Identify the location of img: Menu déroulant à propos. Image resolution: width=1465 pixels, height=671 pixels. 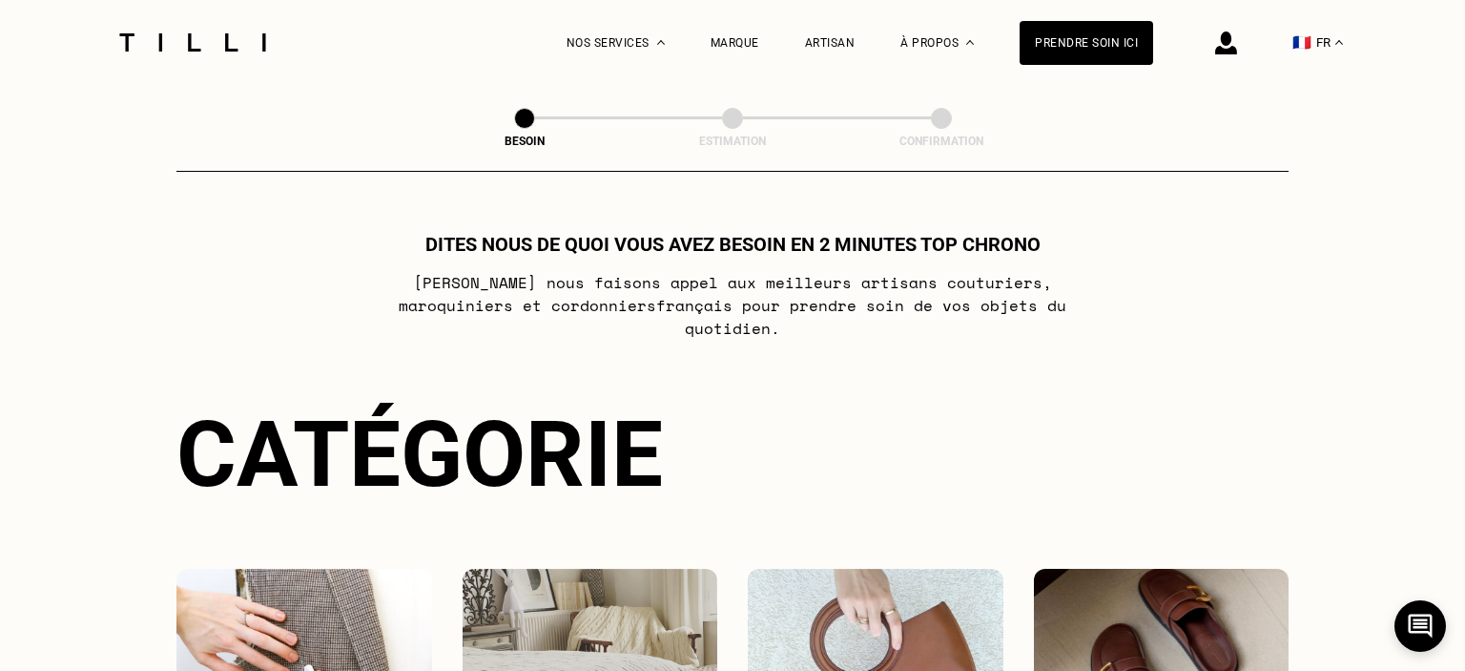
(970, 42).